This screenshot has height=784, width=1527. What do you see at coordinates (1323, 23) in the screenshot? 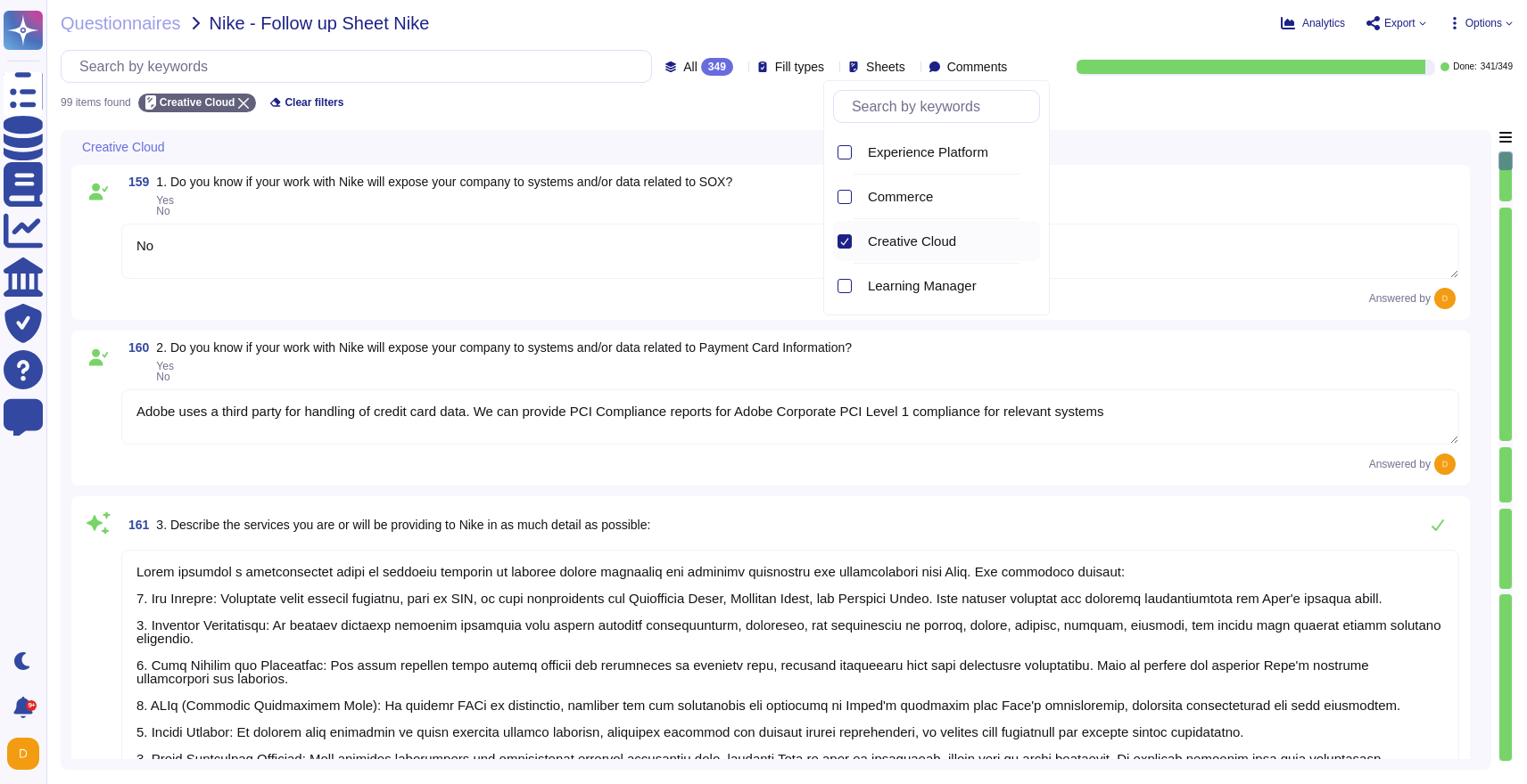
I see `span: Analytics` at bounding box center [1323, 23].